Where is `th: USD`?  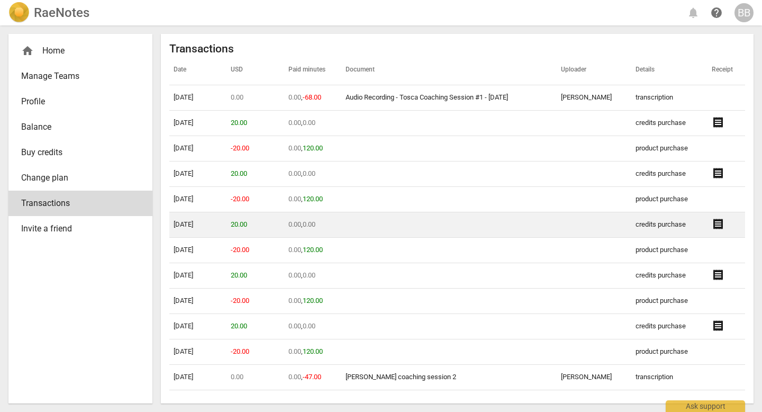 th: USD is located at coordinates (255, 70).